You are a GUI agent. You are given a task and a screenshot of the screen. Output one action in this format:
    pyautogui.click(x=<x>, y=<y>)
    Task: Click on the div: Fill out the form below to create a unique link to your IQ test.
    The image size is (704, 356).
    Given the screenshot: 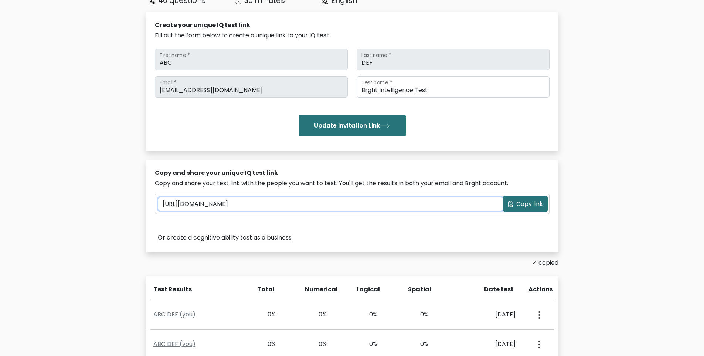 What is the action you would take?
    pyautogui.click(x=352, y=35)
    